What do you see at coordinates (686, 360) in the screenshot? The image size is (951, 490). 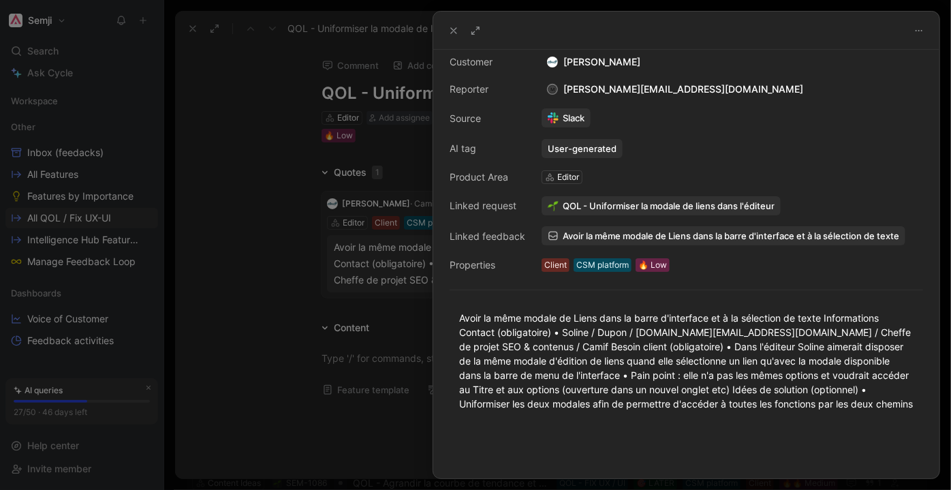 I see `div: Avoir la même modale de Liens dans la barre d'interface et à la sélection de texte Informations C...` at bounding box center [686, 360].